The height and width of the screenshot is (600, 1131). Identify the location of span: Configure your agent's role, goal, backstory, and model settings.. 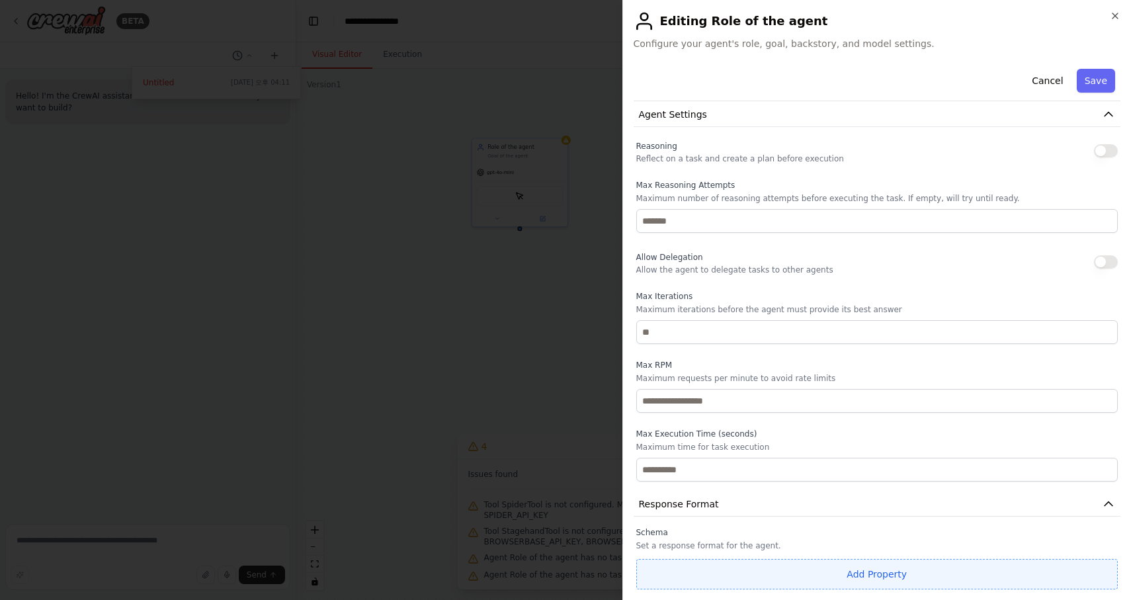
(877, 44).